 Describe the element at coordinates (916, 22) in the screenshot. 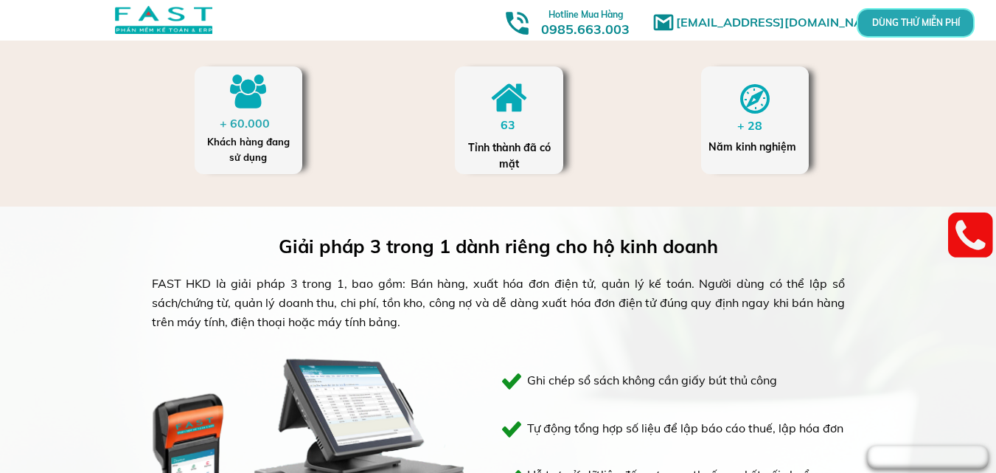

I see `p: DÙNG THỬ MIỄN PHÍ` at that location.